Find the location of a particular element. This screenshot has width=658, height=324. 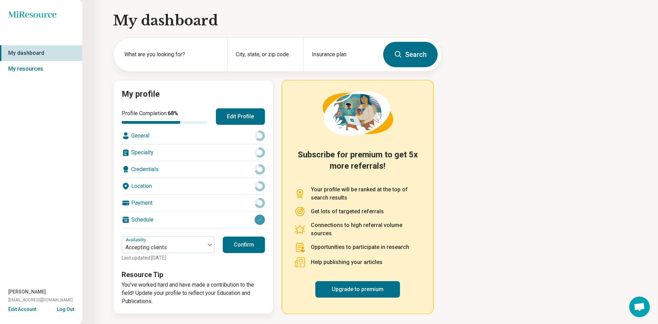

button: Search is located at coordinates (410, 54).